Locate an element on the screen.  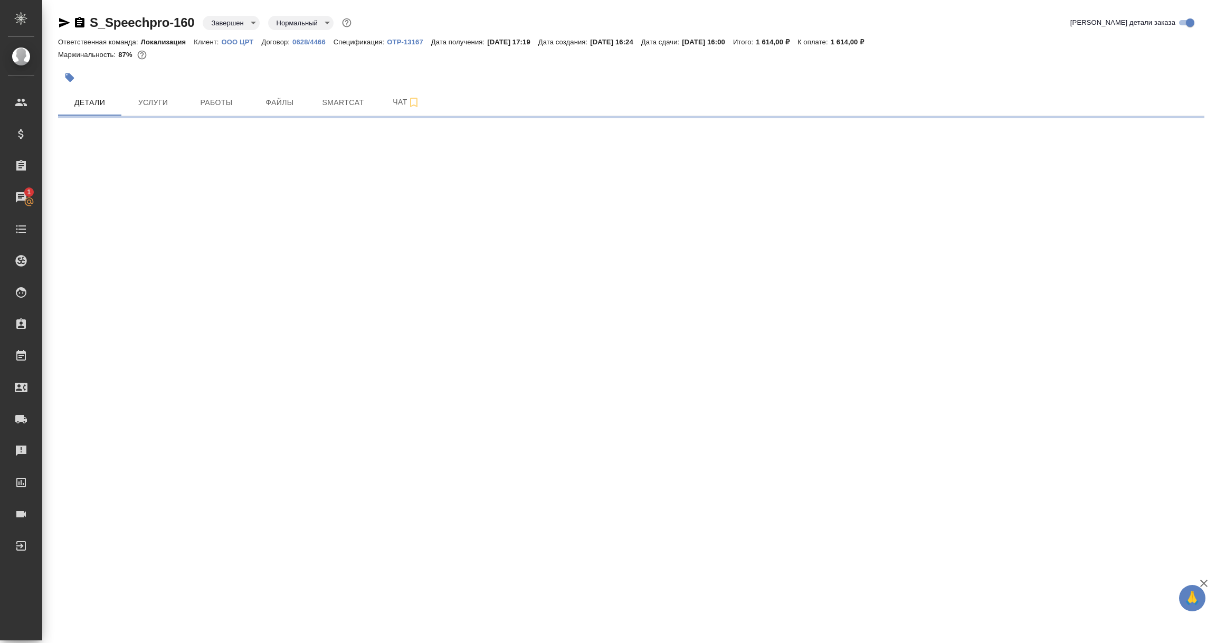
p: Ответственная команда: is located at coordinates (99, 42).